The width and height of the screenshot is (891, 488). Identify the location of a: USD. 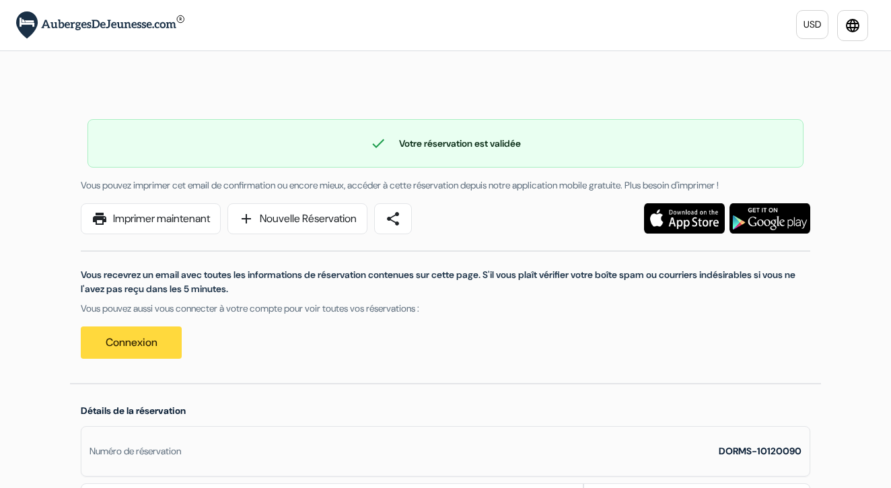
(812, 24).